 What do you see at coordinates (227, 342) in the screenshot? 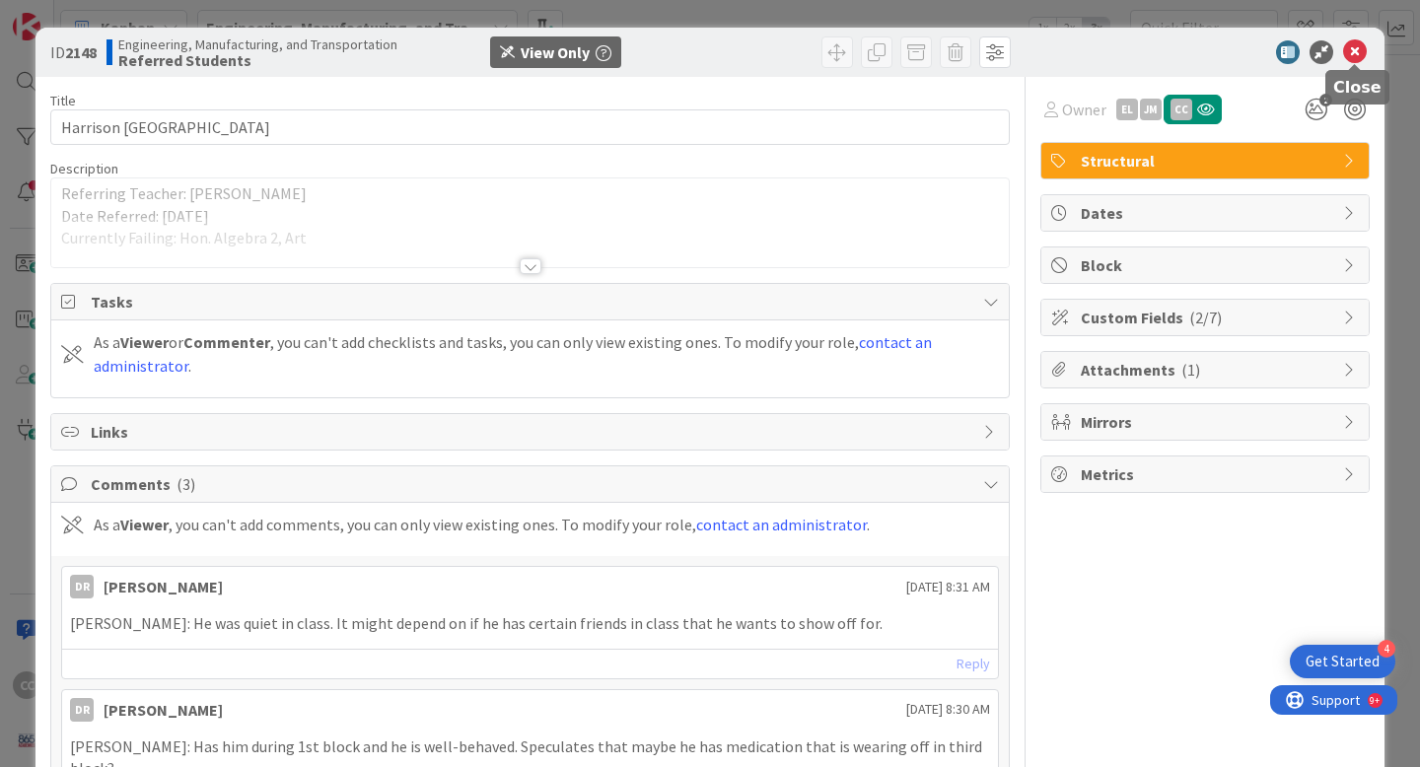
I see `b: Commenter` at bounding box center [227, 342].